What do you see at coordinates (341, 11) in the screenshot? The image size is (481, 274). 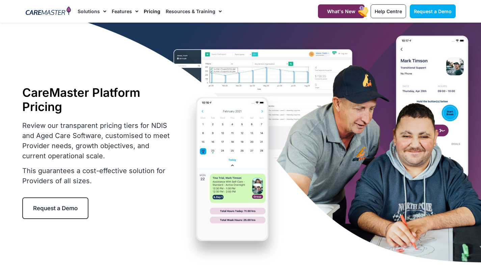 I see `a: What's New` at bounding box center [341, 11].